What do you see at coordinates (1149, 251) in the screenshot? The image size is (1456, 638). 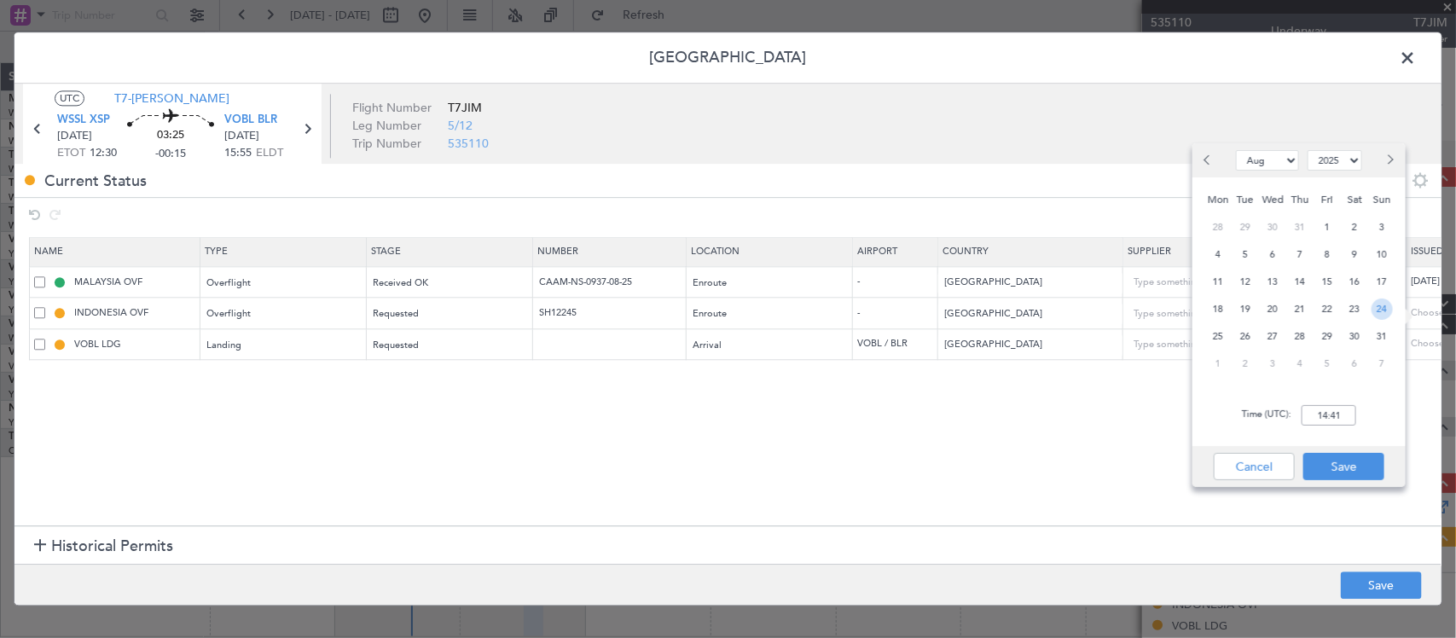 I see `span: Supplier` at bounding box center [1149, 251].